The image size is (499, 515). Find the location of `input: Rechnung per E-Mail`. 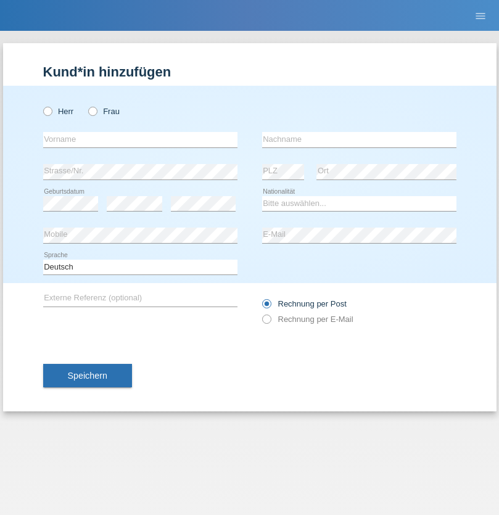

input: Rechnung per E-Mail is located at coordinates (266, 322).